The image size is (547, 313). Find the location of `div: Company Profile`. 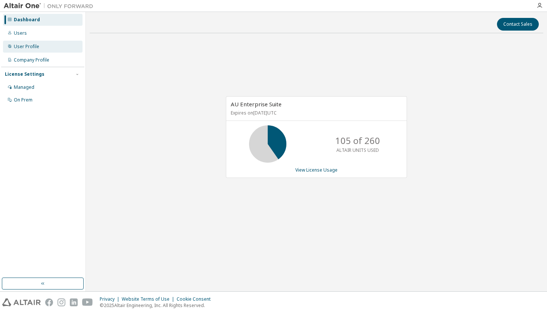

div: Company Profile is located at coordinates (31, 60).